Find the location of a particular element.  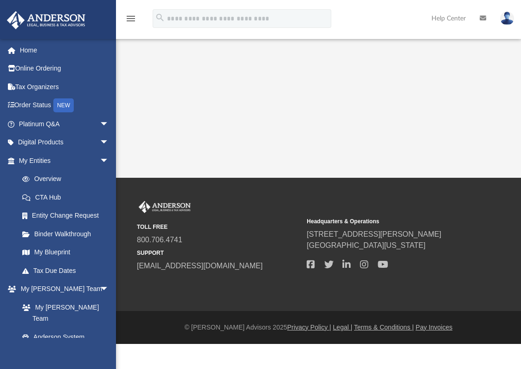

a: Tax Due Dates is located at coordinates (68, 271).